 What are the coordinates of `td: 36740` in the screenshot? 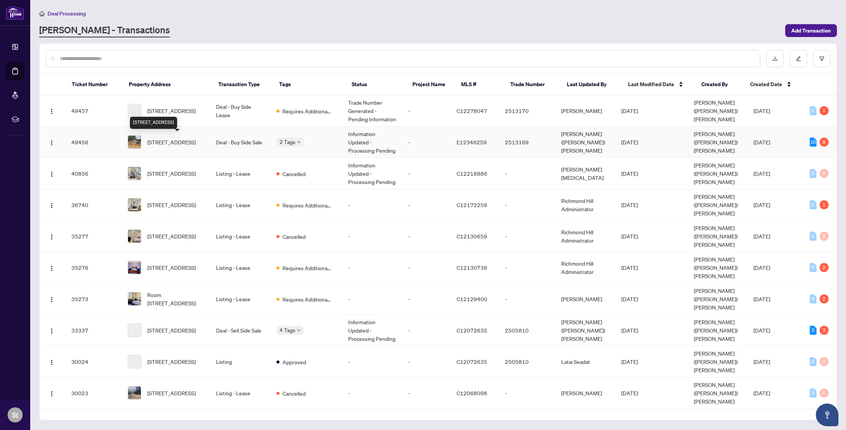 It's located at (93, 205).